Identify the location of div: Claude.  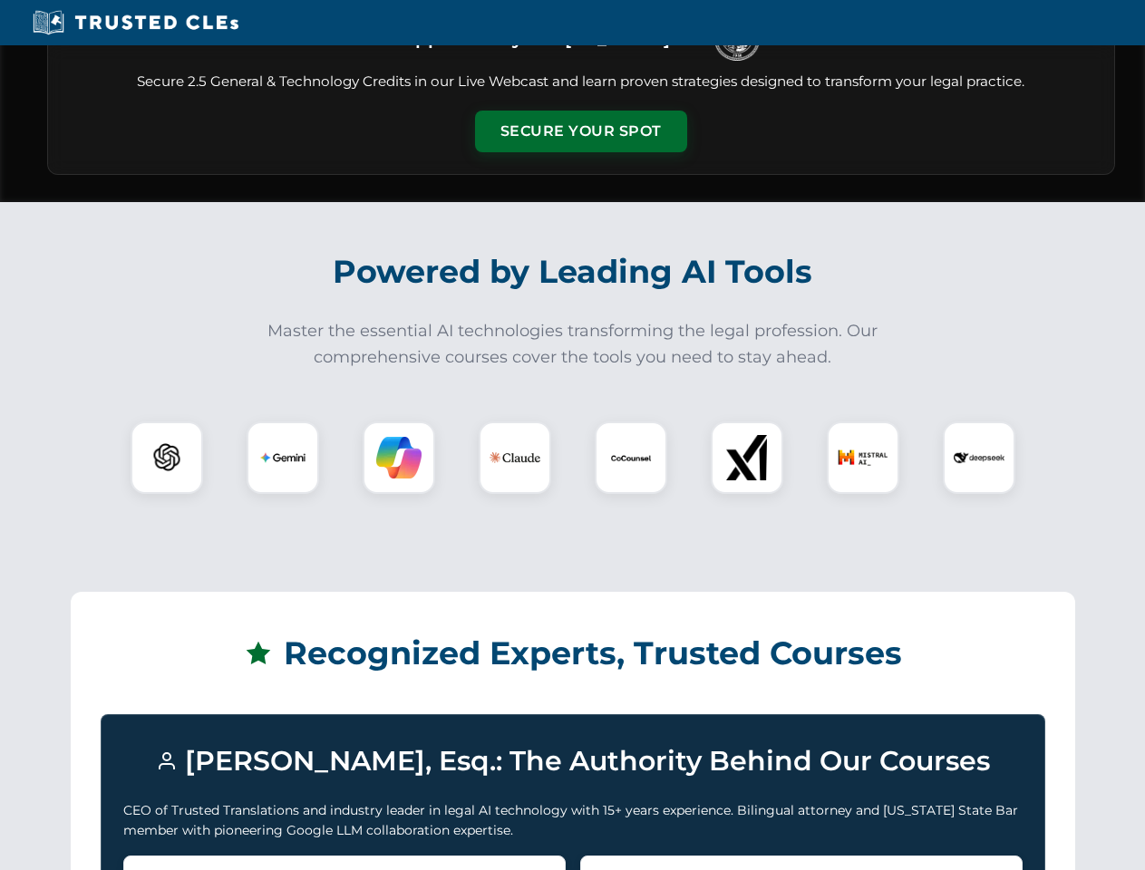
(515, 458).